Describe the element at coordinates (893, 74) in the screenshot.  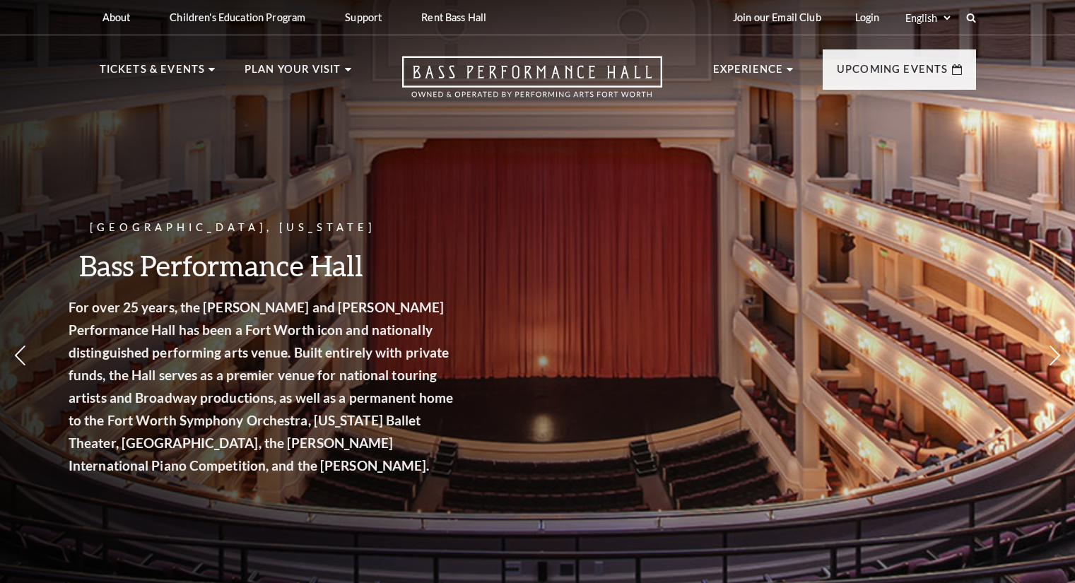
I see `p: Upcoming Events` at that location.